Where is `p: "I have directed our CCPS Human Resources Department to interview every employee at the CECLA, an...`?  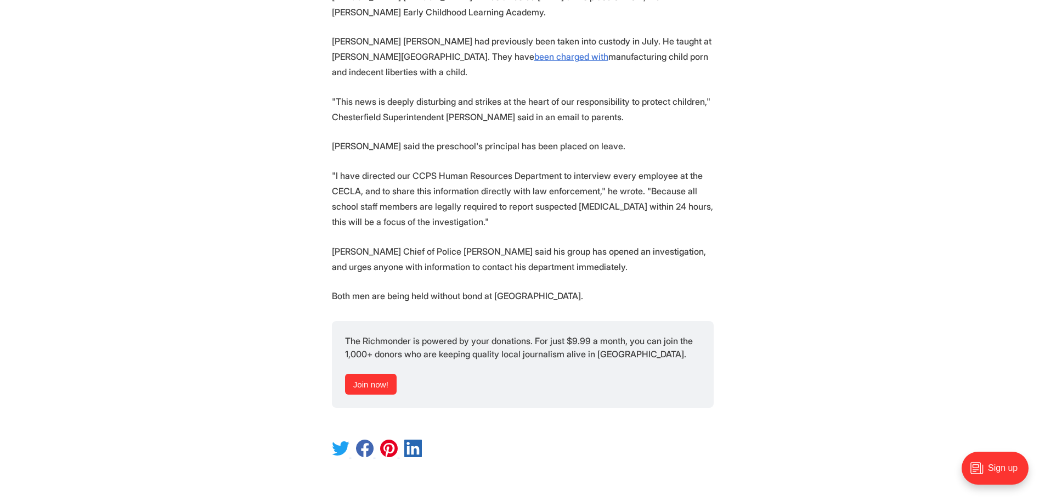 p: "I have directed our CCPS Human Resources Department to interview every employee at the CECLA, an... is located at coordinates (523, 199).